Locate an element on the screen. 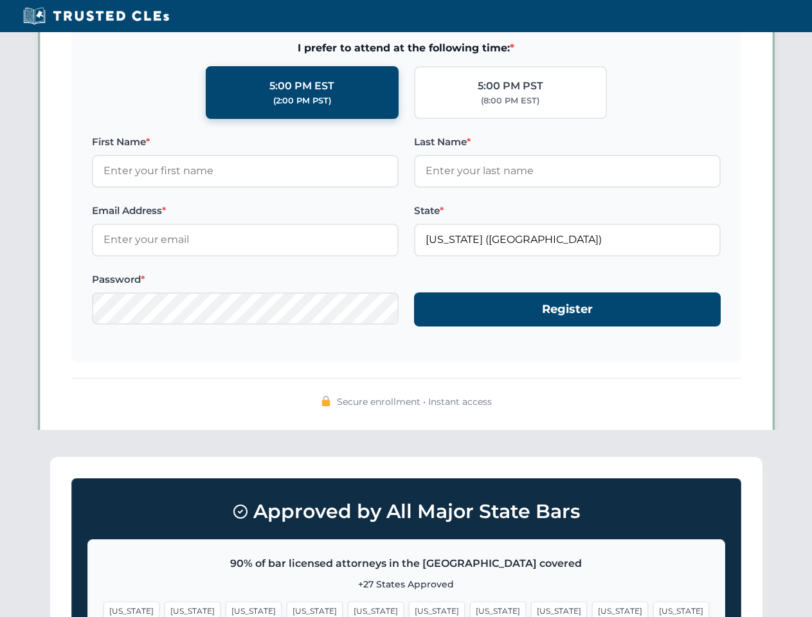 The image size is (812, 617). input: Enter your first name is located at coordinates (245, 171).